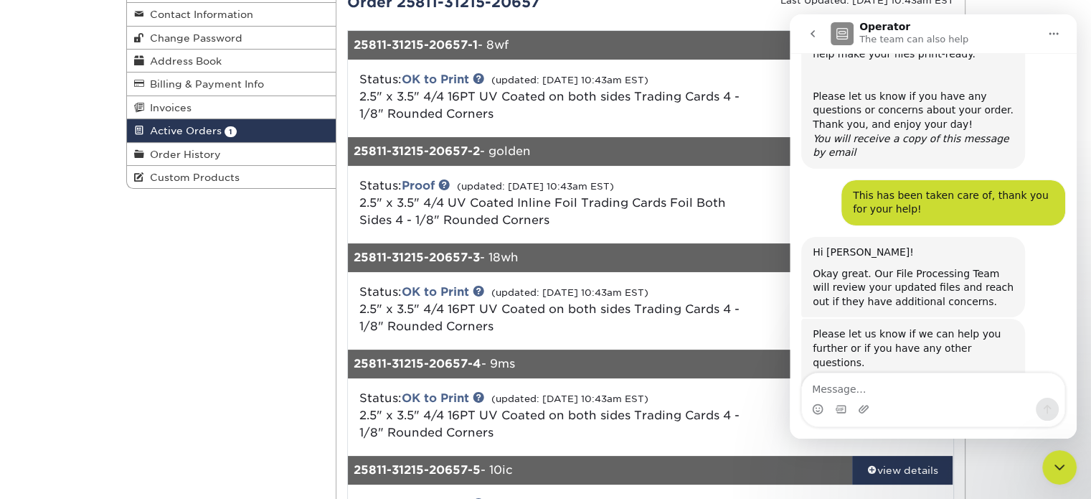 This screenshot has height=499, width=1091. What do you see at coordinates (600, 45) in the screenshot?
I see `div: - 8wf` at bounding box center [600, 45].